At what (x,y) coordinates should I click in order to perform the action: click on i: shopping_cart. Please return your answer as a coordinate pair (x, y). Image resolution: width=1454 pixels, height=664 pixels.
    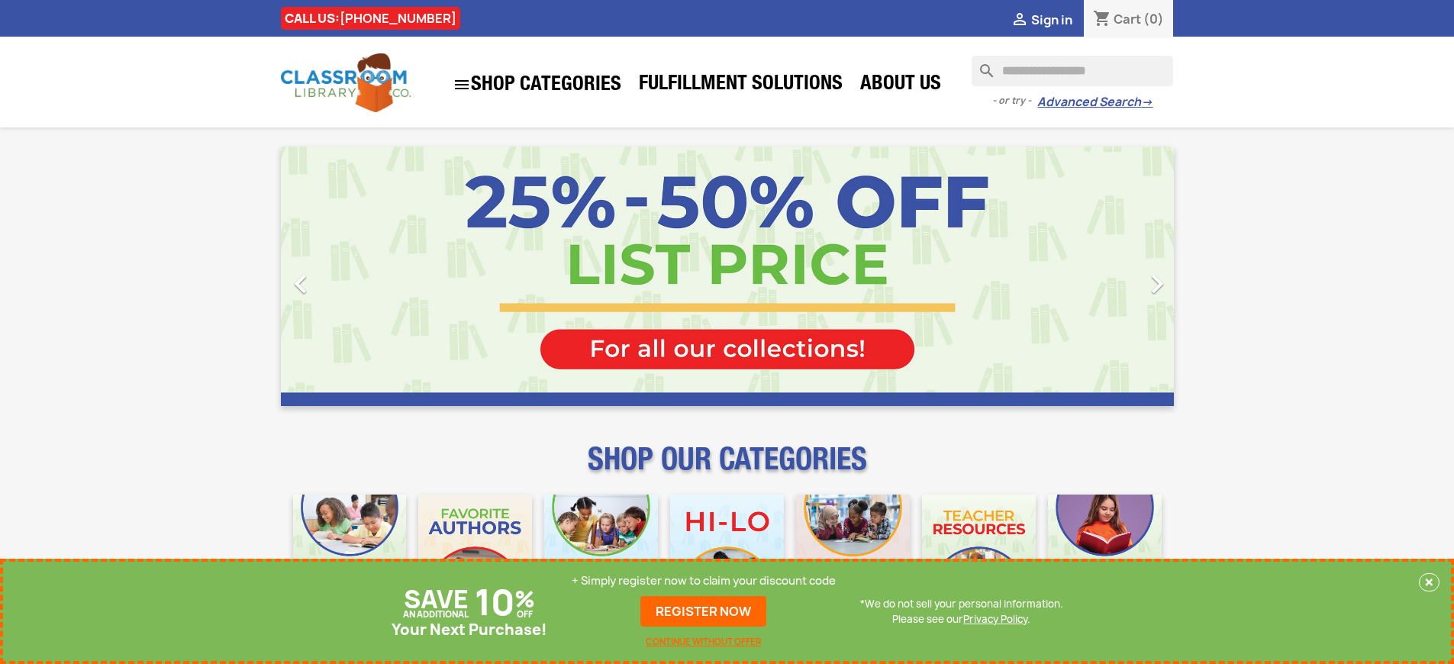
    Looking at the image, I should click on (1102, 20).